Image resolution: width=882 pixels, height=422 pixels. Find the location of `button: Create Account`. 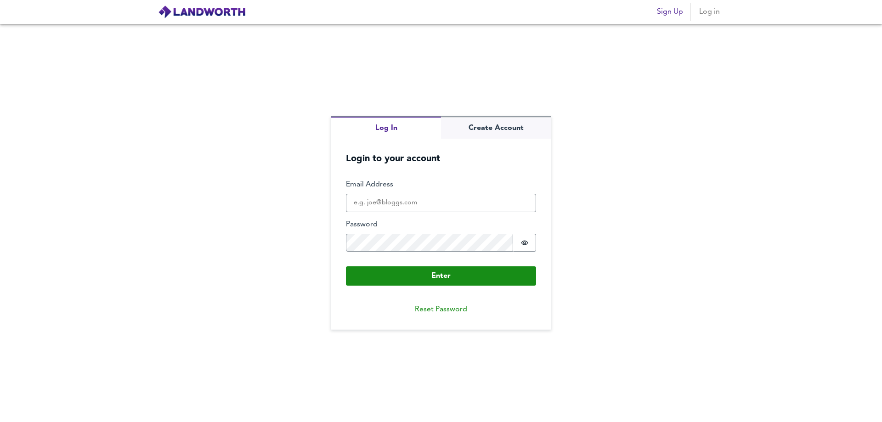

button: Create Account is located at coordinates (496, 128).